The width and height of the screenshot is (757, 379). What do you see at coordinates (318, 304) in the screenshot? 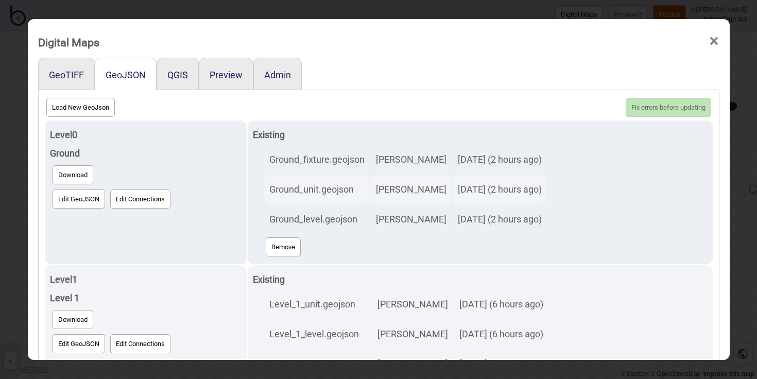
I see `td: Level_1_unit.geojson` at bounding box center [318, 304].